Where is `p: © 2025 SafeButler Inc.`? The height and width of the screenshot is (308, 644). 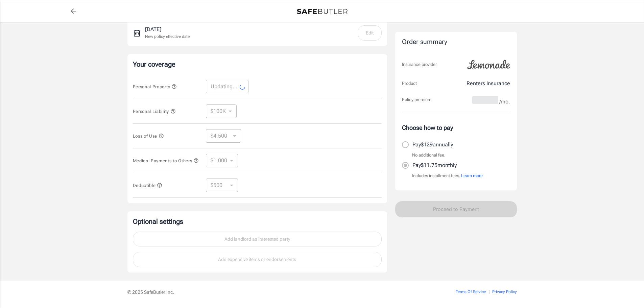 p: © 2025 SafeButler Inc. is located at coordinates (272, 292).